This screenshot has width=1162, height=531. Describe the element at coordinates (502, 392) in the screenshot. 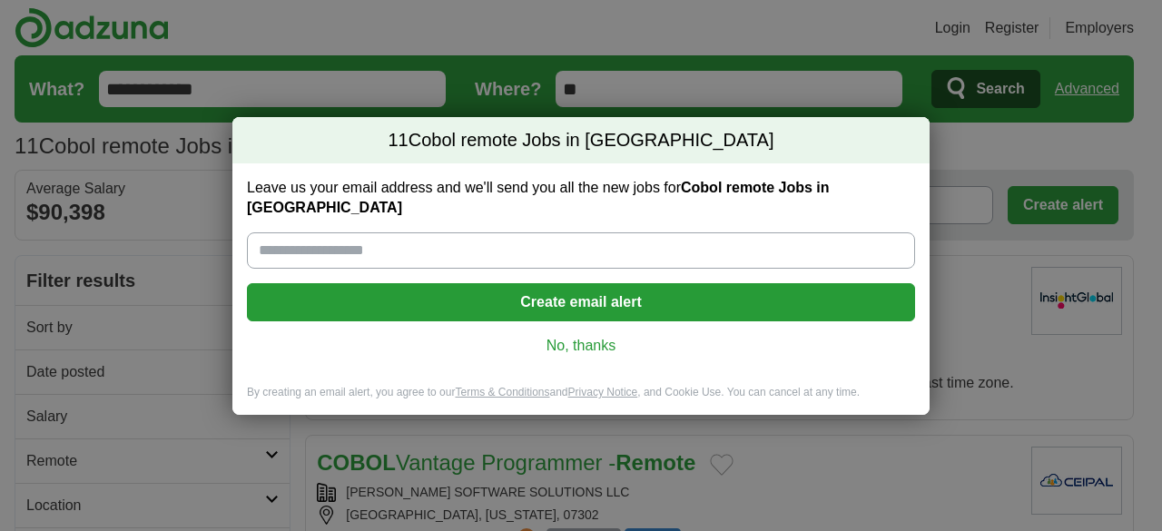

I see `a: Terms & Conditions` at that location.